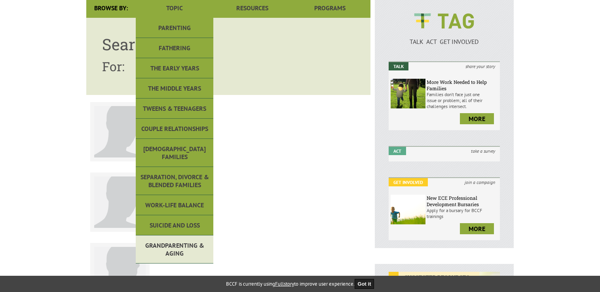  What do you see at coordinates (228, 66) in the screenshot?
I see `h2: For:` at bounding box center [228, 66].